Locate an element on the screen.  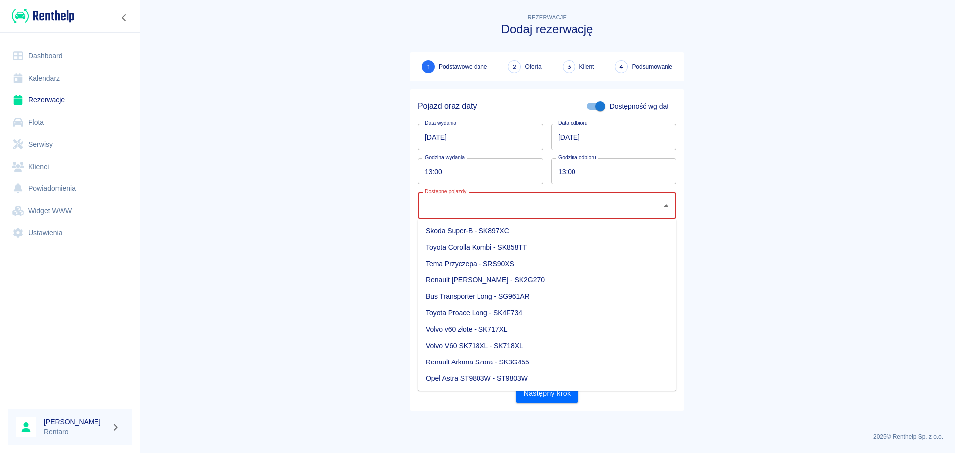
button: Następny krok is located at coordinates (547, 394).